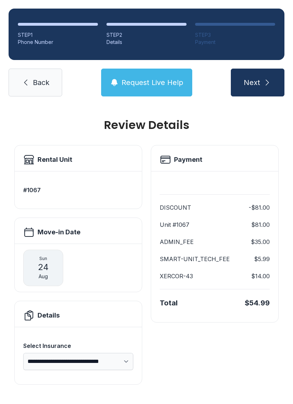  I want to click on h3: #1067, so click(78, 190).